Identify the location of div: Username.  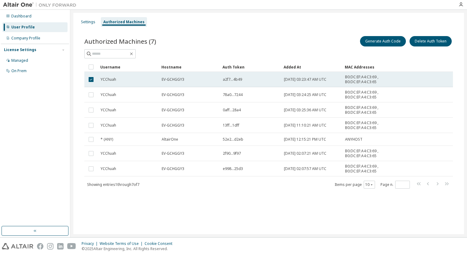
(128, 67).